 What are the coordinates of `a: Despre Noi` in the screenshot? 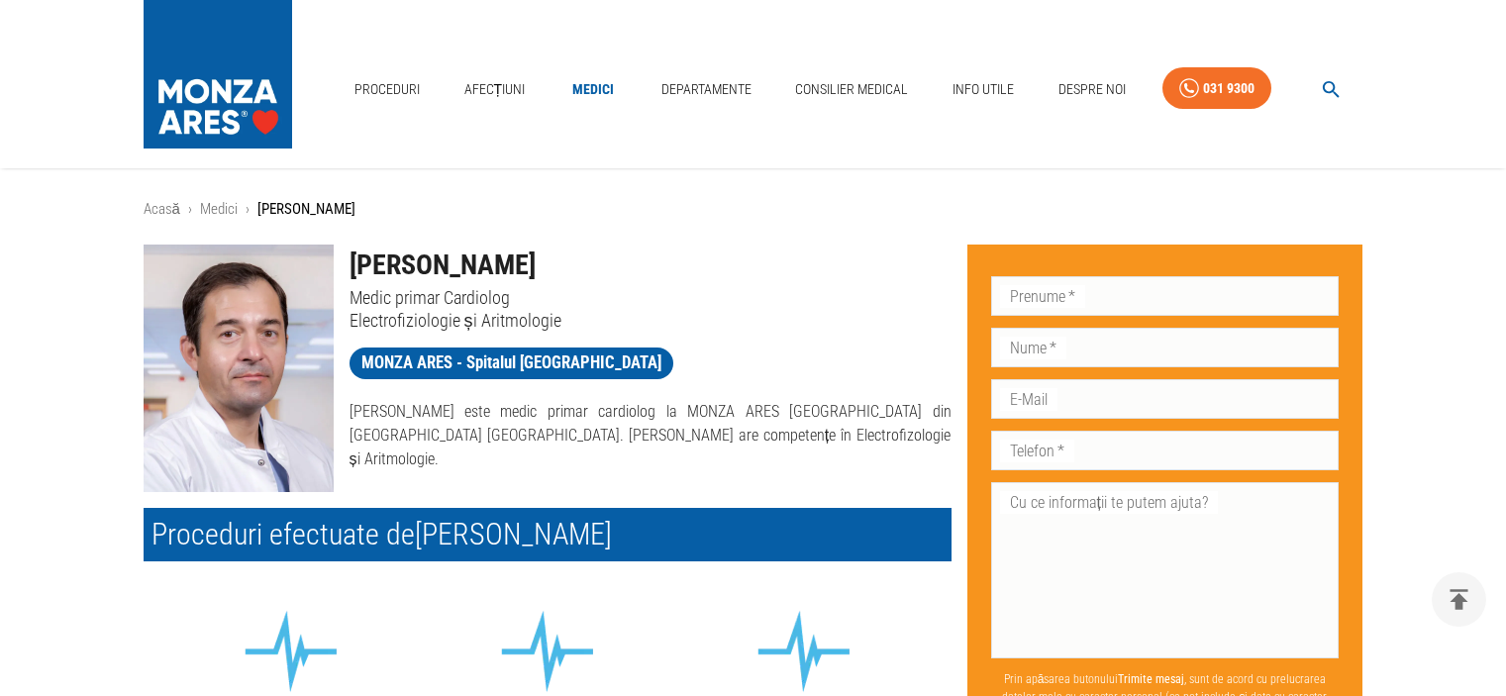 It's located at (1092, 89).